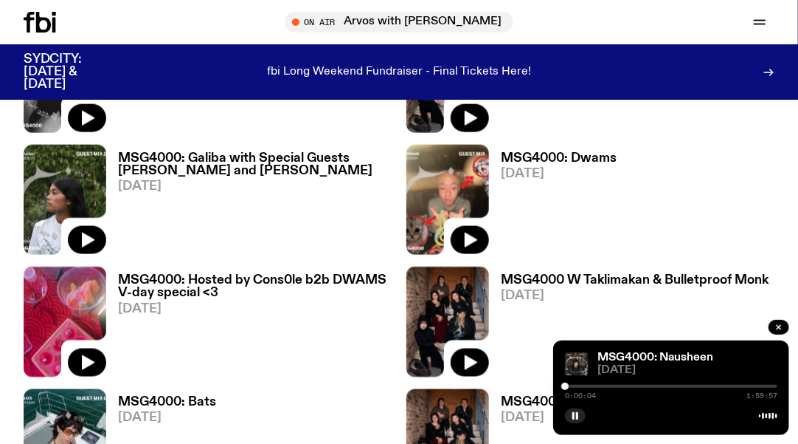 The image size is (798, 444). What do you see at coordinates (559, 158) in the screenshot?
I see `h3: MSG4000: Dwams` at bounding box center [559, 158].